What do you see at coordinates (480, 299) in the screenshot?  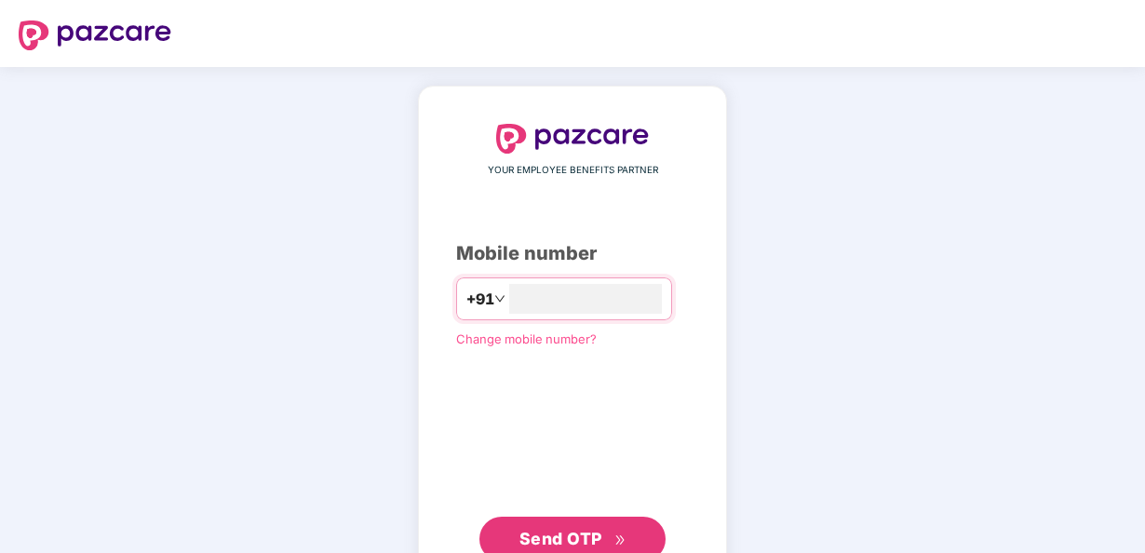 I see `span: +91` at bounding box center [480, 299].